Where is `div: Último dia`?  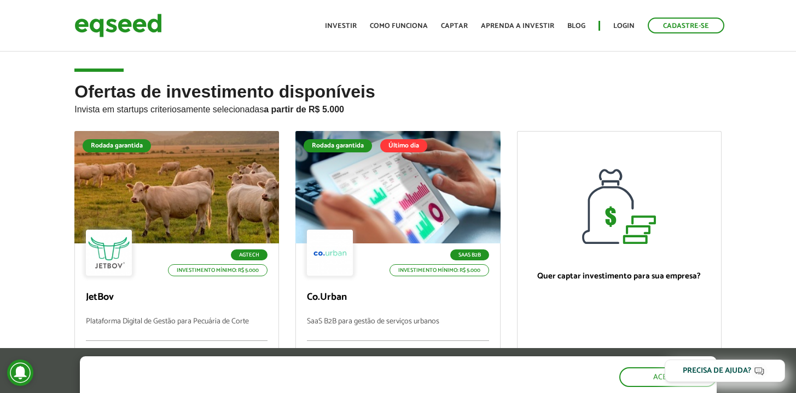 div: Último dia is located at coordinates (404, 146).